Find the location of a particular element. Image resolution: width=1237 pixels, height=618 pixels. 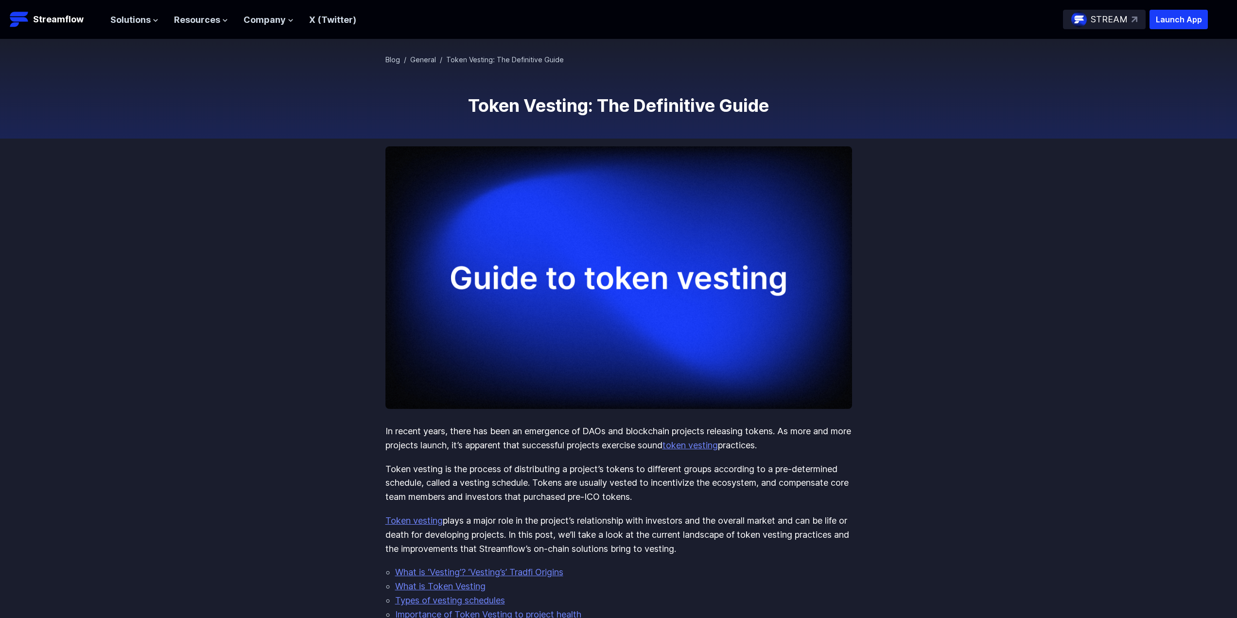

a: Blog is located at coordinates (393, 59).